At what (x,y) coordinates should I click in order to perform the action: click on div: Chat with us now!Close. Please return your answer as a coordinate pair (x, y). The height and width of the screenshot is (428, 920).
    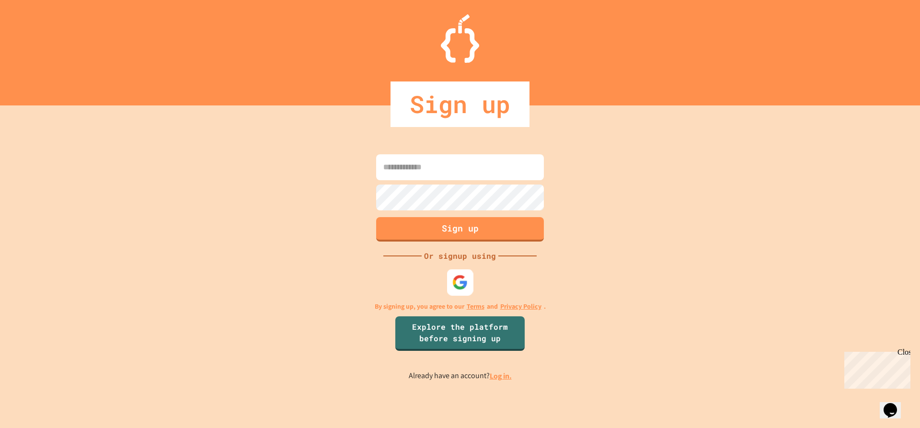
    Looking at the image, I should click on (35, 32).